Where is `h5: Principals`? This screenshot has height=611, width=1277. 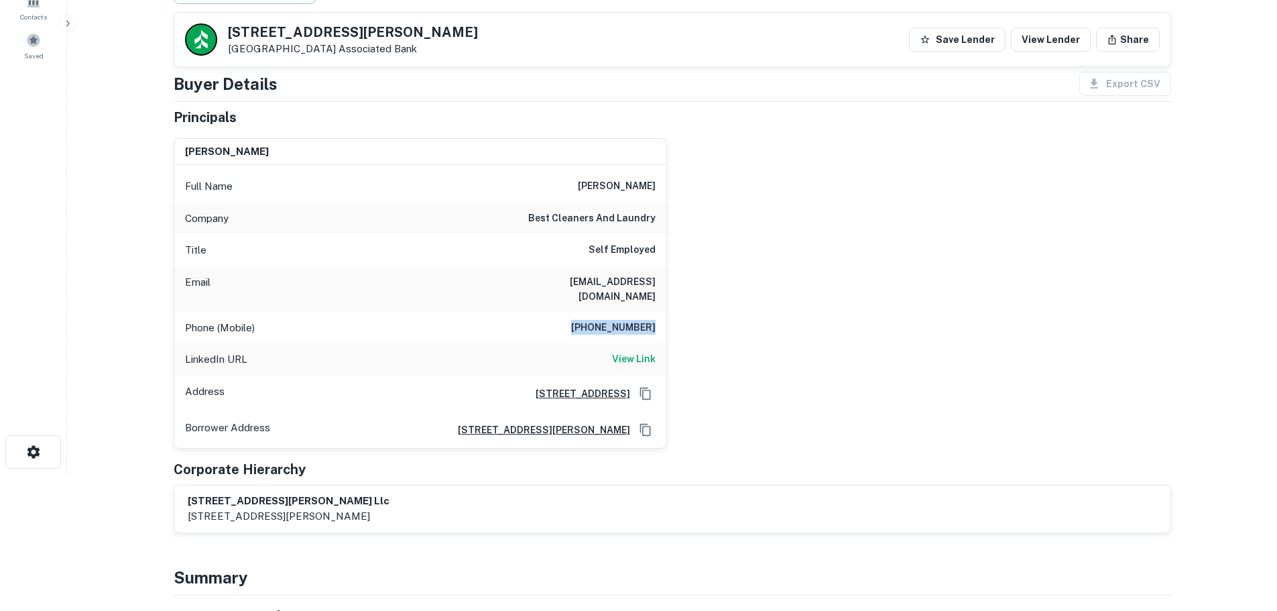
h5: Principals is located at coordinates (205, 117).